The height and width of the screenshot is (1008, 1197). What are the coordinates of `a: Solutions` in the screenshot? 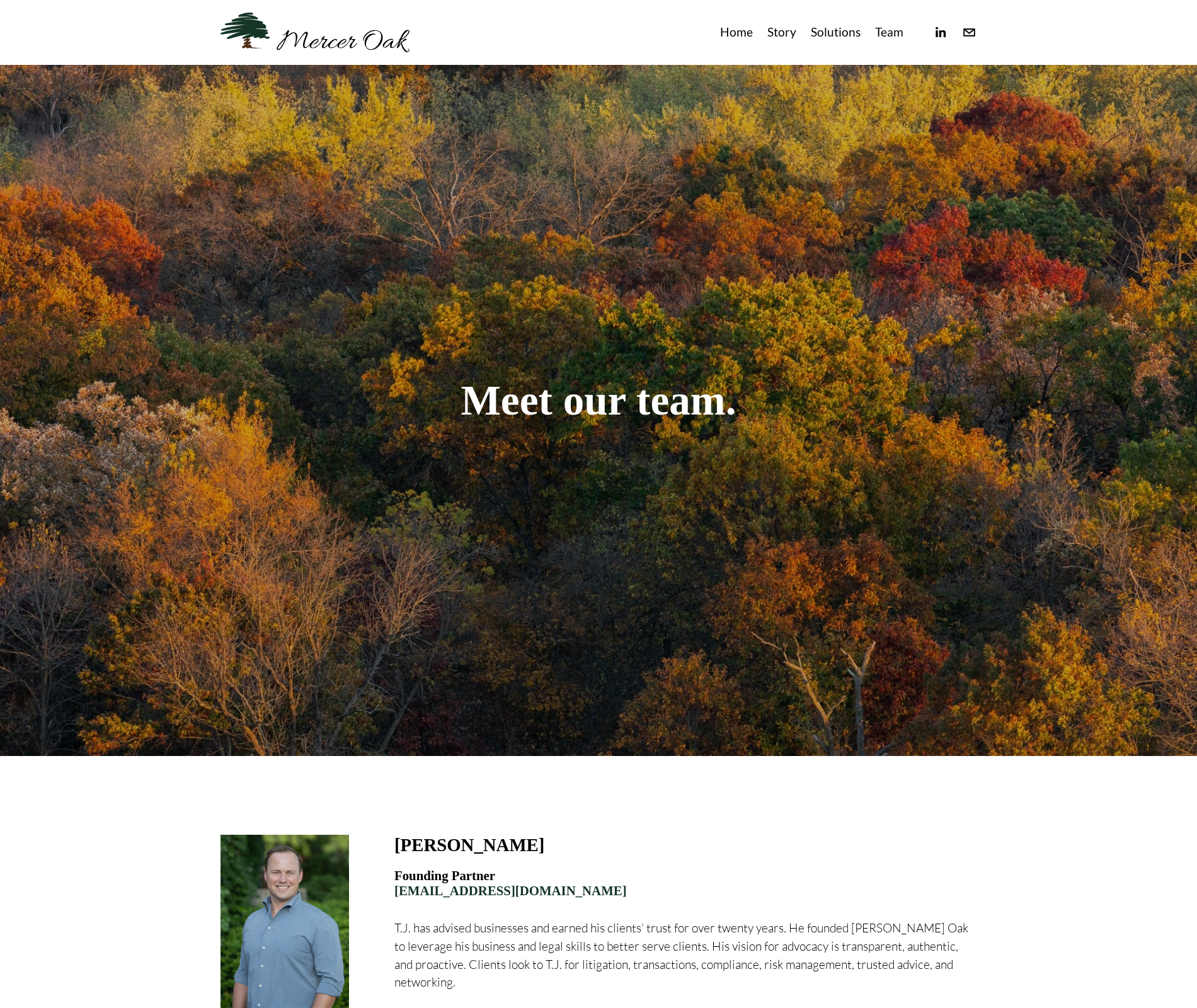 It's located at (836, 32).